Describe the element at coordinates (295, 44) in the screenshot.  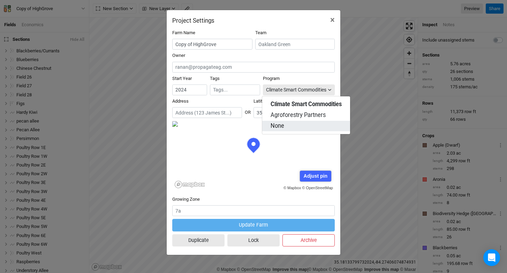
I see `input: Oakland Green` at that location.